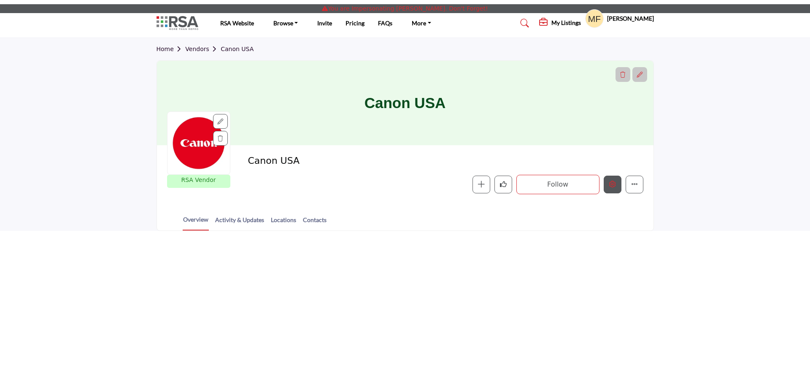 Image resolution: width=810 pixels, height=388 pixels. Describe the element at coordinates (283, 222) in the screenshot. I see `a: Locations` at that location.